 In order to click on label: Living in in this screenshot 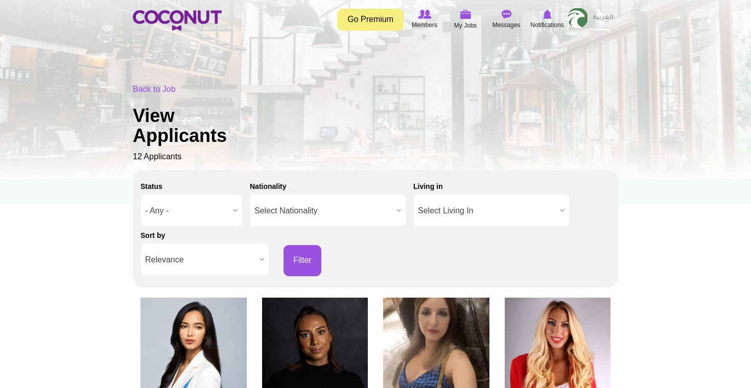, I will do `click(428, 186)`.